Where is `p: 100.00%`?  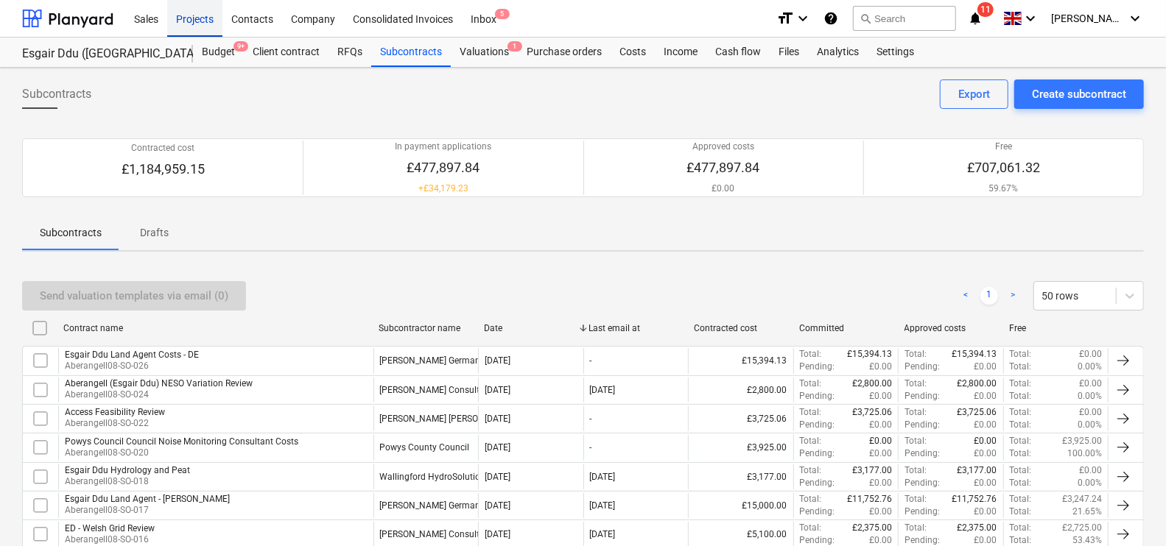 p: 100.00% is located at coordinates (1084, 454).